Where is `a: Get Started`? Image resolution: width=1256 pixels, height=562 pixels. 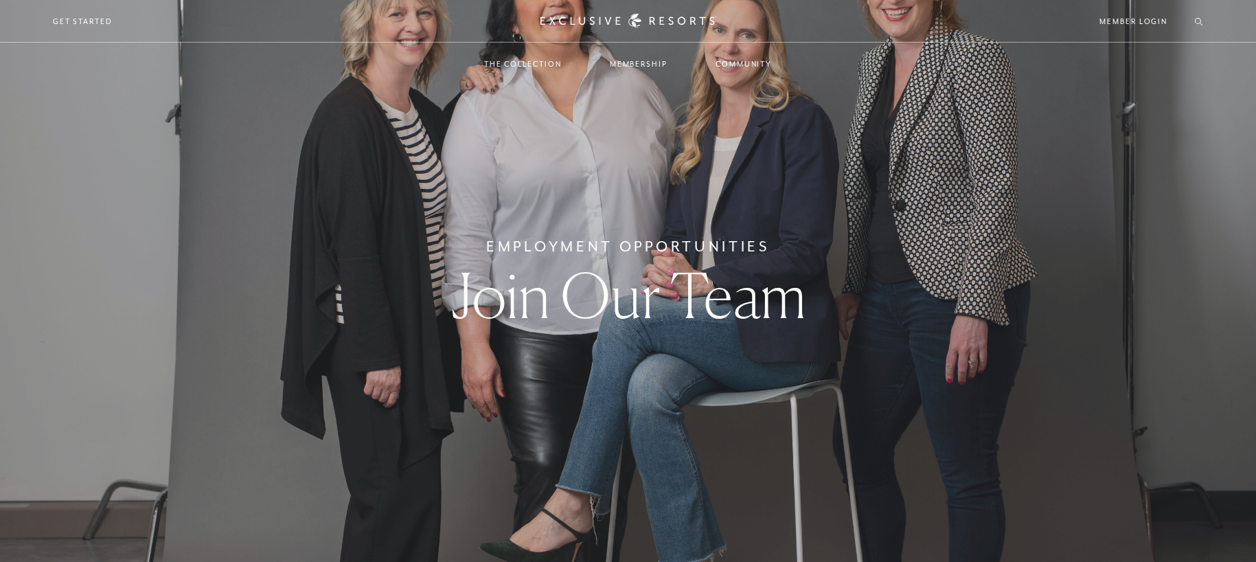
a: Get Started is located at coordinates (82, 21).